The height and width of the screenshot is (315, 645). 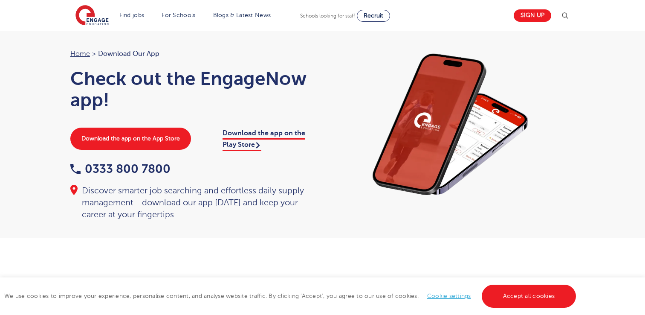 What do you see at coordinates (120, 168) in the screenshot?
I see `a: 0333 800 7800` at bounding box center [120, 168].